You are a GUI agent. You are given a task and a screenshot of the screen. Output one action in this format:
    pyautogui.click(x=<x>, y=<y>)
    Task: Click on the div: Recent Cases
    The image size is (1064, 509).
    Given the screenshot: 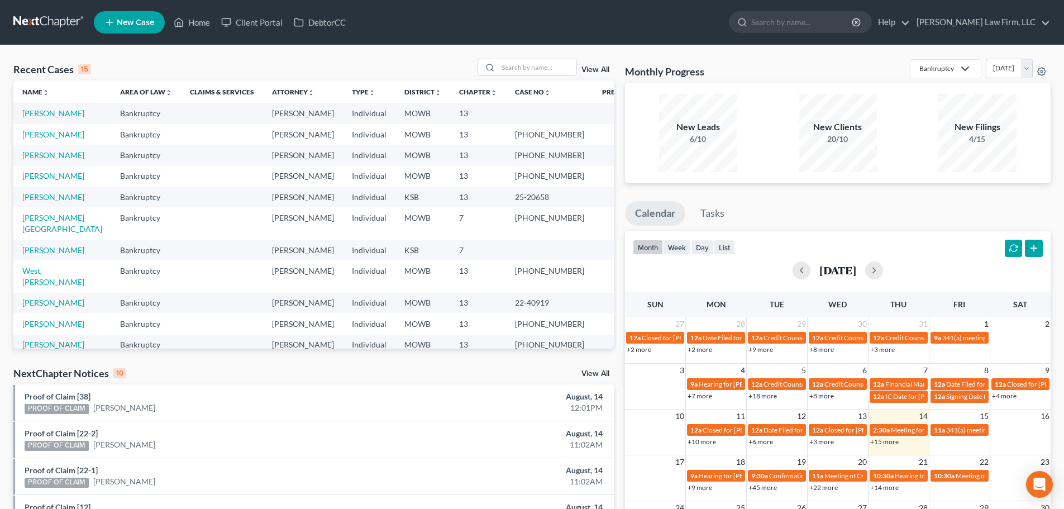 What is the action you would take?
    pyautogui.click(x=52, y=69)
    